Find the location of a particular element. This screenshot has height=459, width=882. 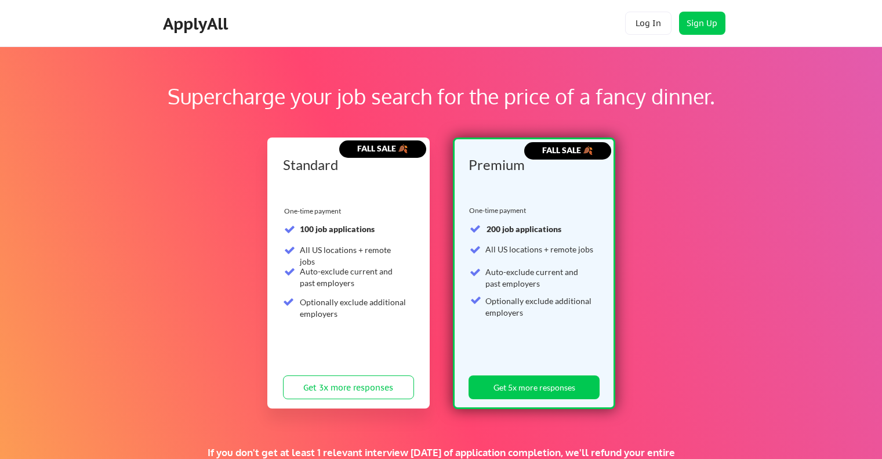

div: Supercharge your job search for the price of a fancy dinner. is located at coordinates (441, 96).